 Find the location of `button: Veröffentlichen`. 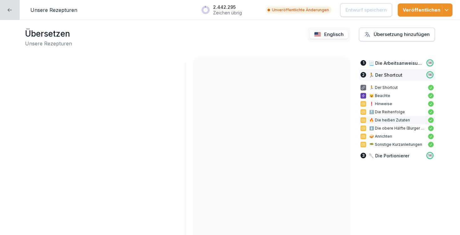

button: Veröffentlichen is located at coordinates (425, 10).